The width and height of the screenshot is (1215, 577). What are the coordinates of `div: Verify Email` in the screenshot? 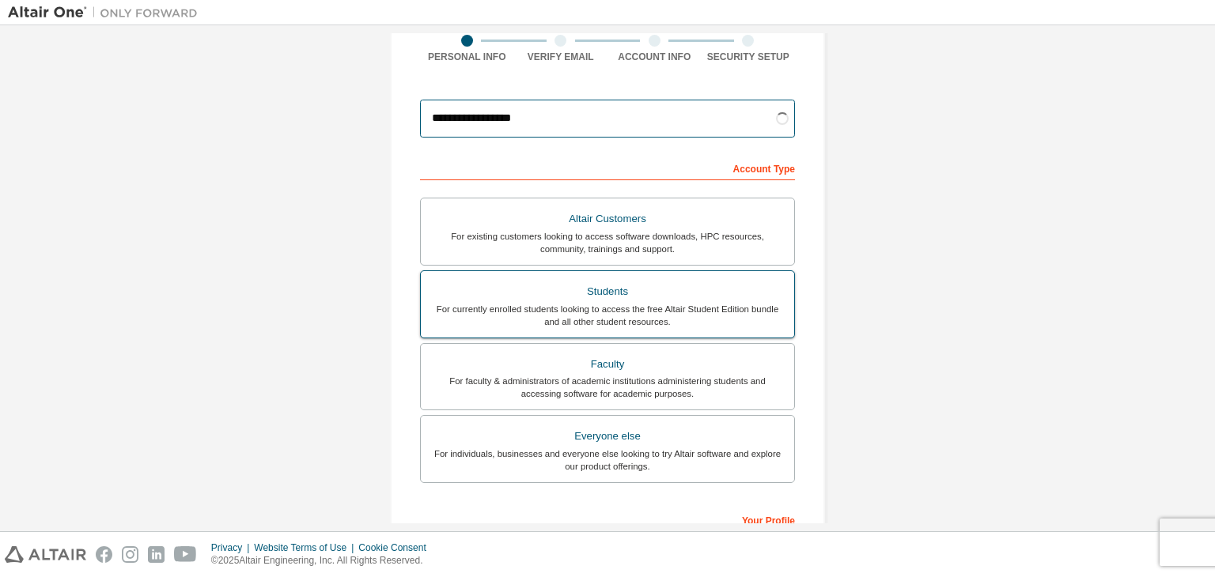 It's located at (561, 57).